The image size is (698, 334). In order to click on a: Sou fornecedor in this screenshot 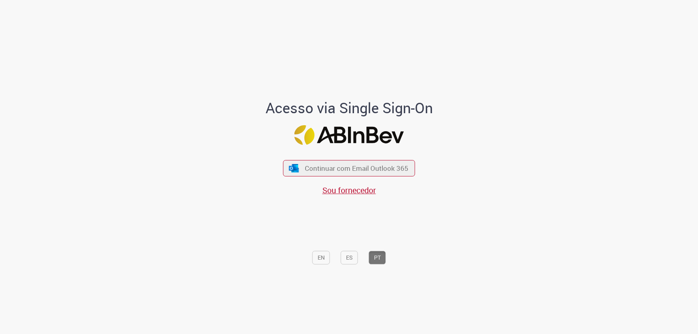, I will do `click(349, 190)`.